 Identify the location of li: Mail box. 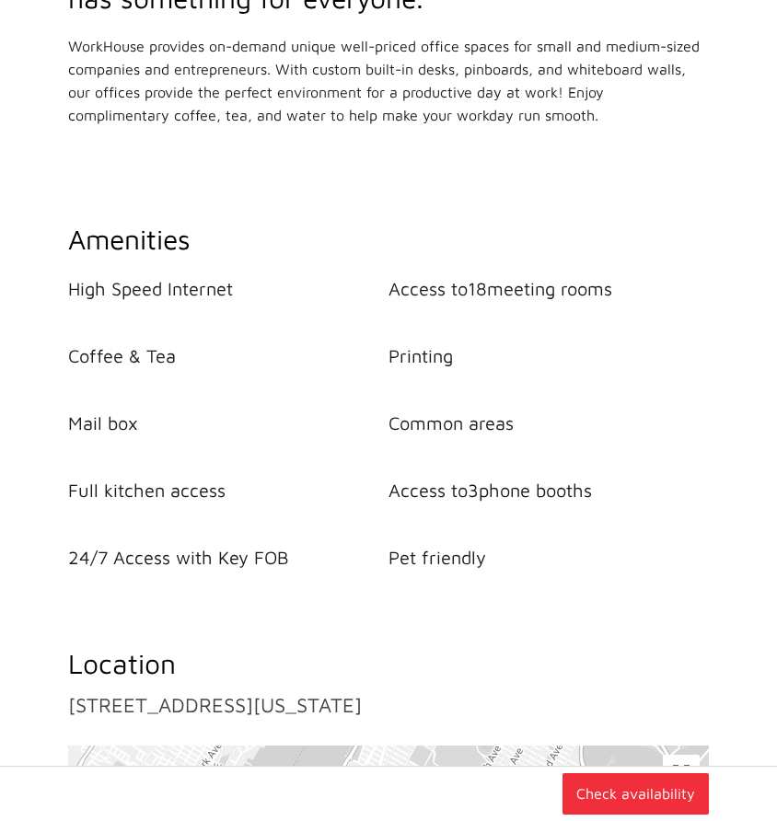
(228, 423).